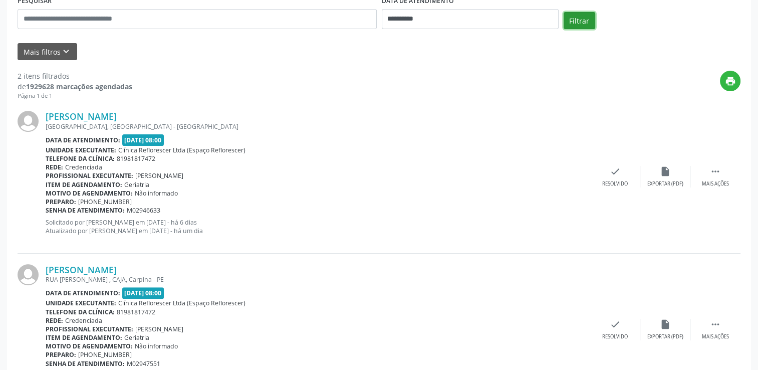 The image size is (758, 370). What do you see at coordinates (143, 210) in the screenshot?
I see `span: M02946633` at bounding box center [143, 210].